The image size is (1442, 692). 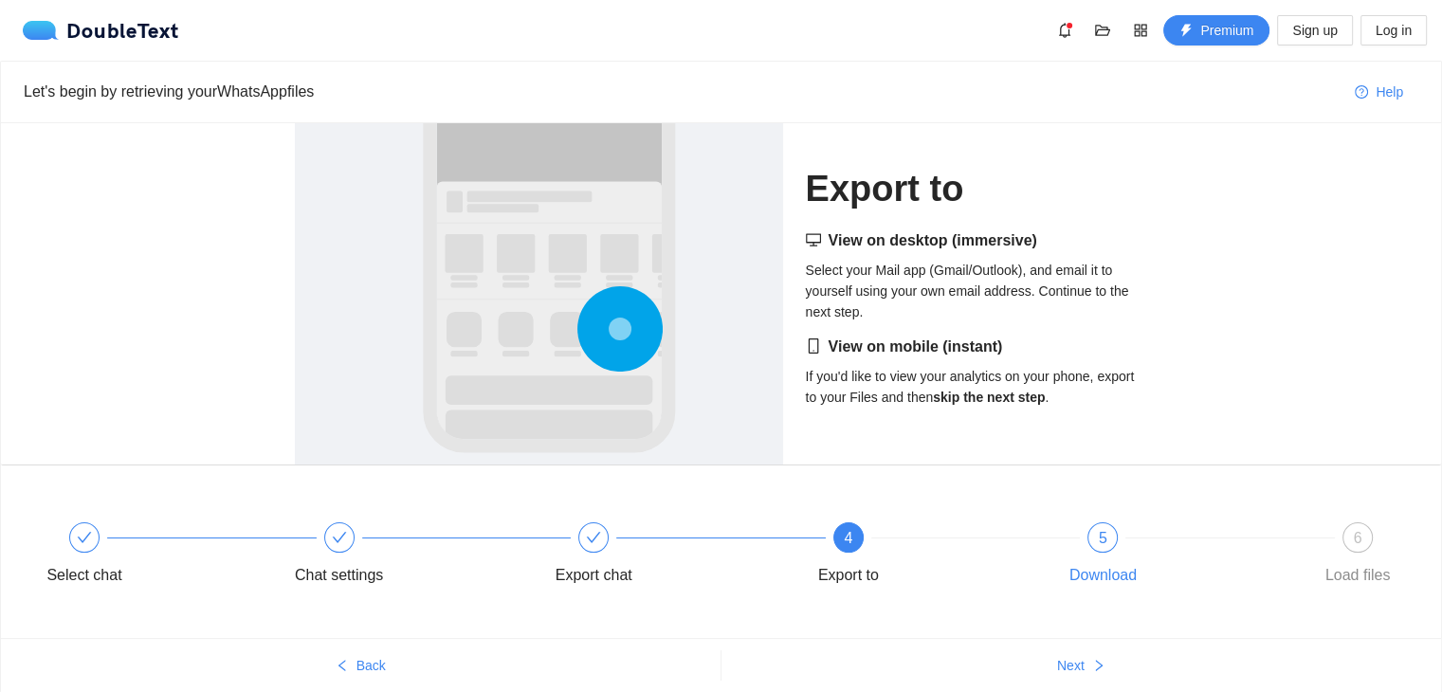 What do you see at coordinates (1379, 92) in the screenshot?
I see `button: question-circleHelp` at bounding box center [1379, 92].